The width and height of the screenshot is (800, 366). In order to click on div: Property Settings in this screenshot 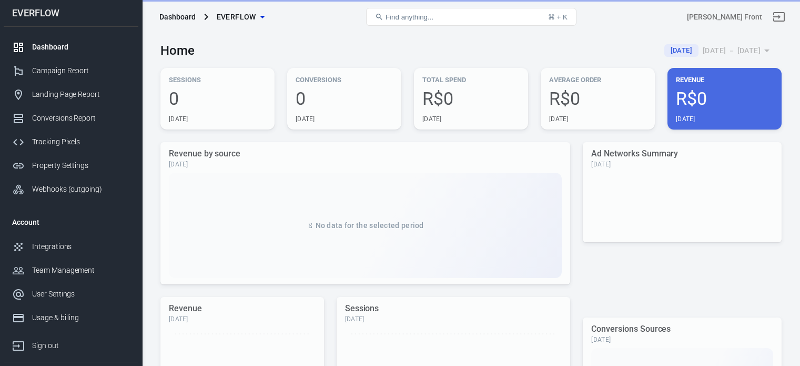, I will do `click(81, 165)`.